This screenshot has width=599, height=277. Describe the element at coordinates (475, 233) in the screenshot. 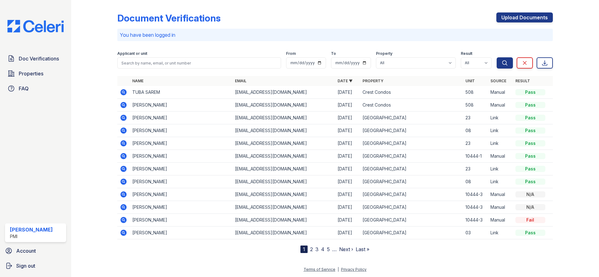

I see `td: 03` at that location.